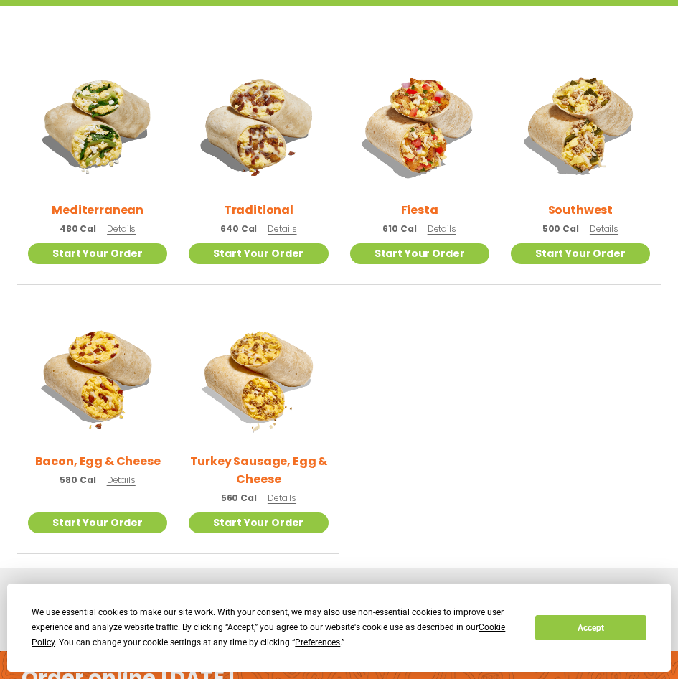 This screenshot has height=679, width=678. Describe the element at coordinates (98, 125) in the screenshot. I see `img: Product photo for Mediterranean Breakfast Burrito` at that location.